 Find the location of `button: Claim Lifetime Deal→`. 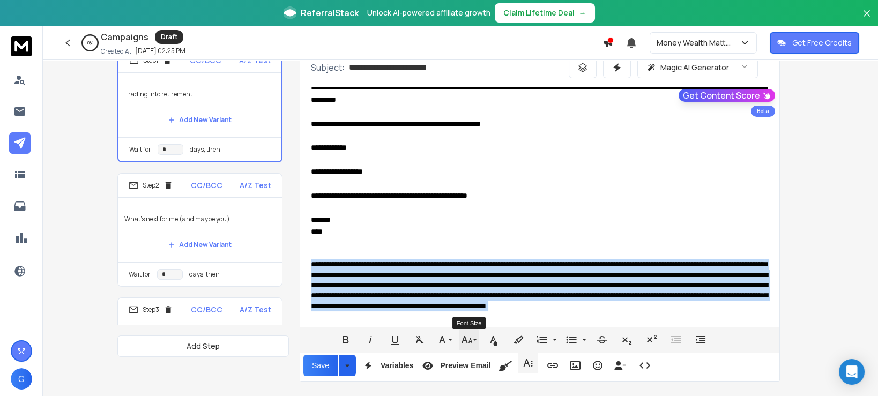

button: Claim Lifetime Deal→ is located at coordinates (545, 13).